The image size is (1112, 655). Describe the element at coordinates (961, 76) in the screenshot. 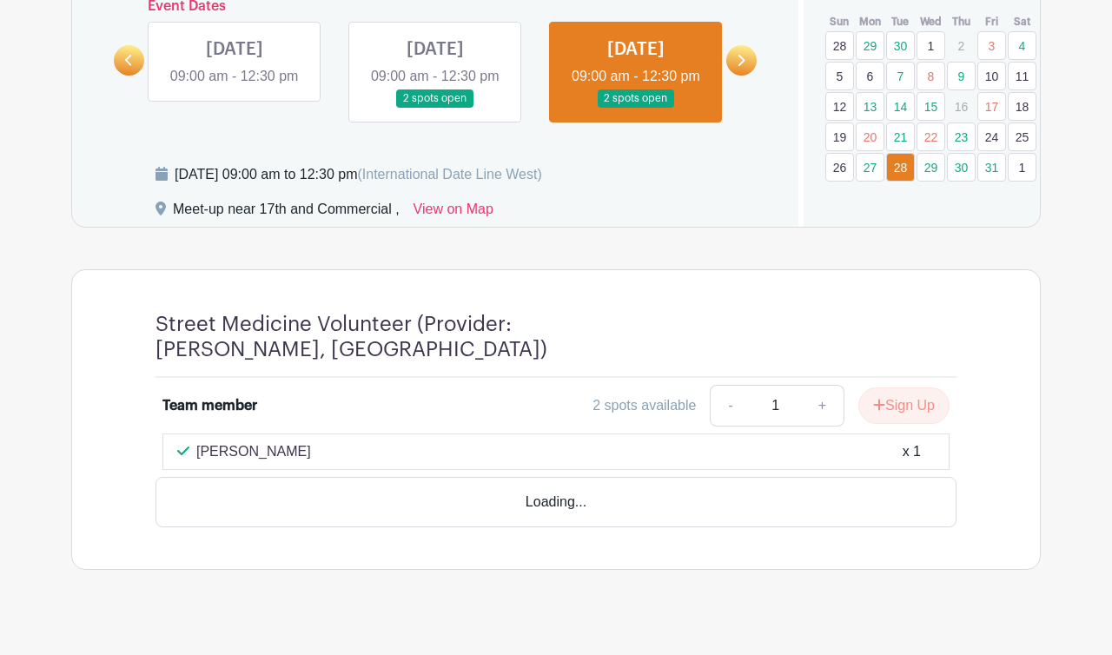

I see `a: 9` at that location.